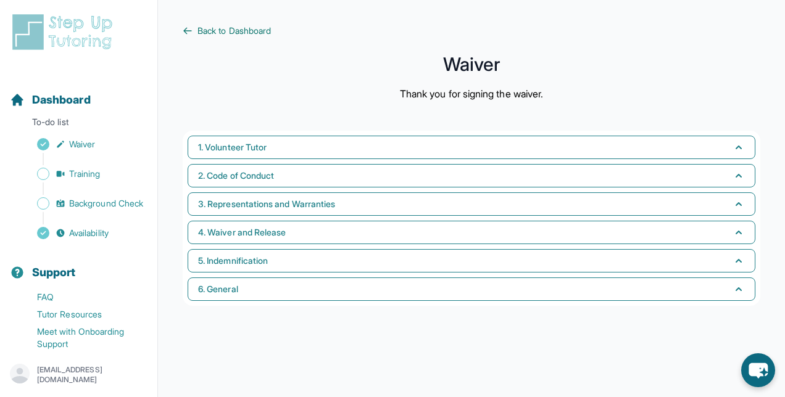  Describe the element at coordinates (83, 361) in the screenshot. I see `a: Contact Onboarding Support` at that location.